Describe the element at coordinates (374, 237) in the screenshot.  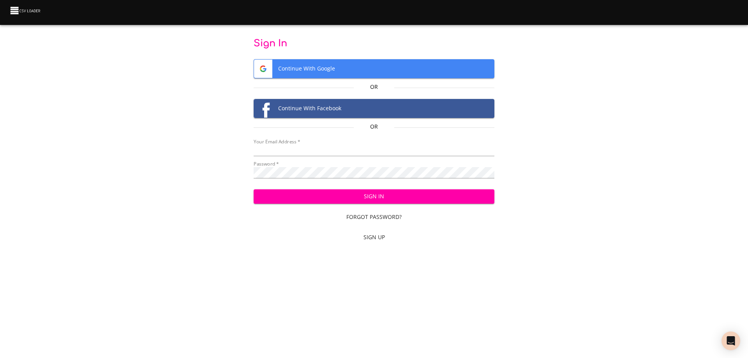
I see `a: Sign Up` at that location.